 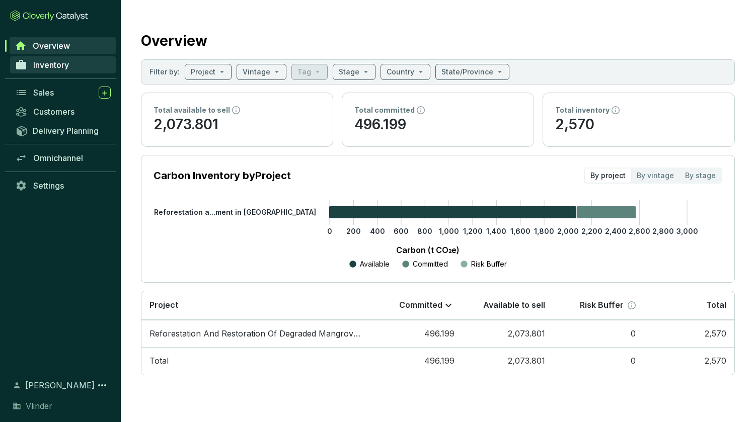 I want to click on span: Delivery Planning, so click(x=65, y=131).